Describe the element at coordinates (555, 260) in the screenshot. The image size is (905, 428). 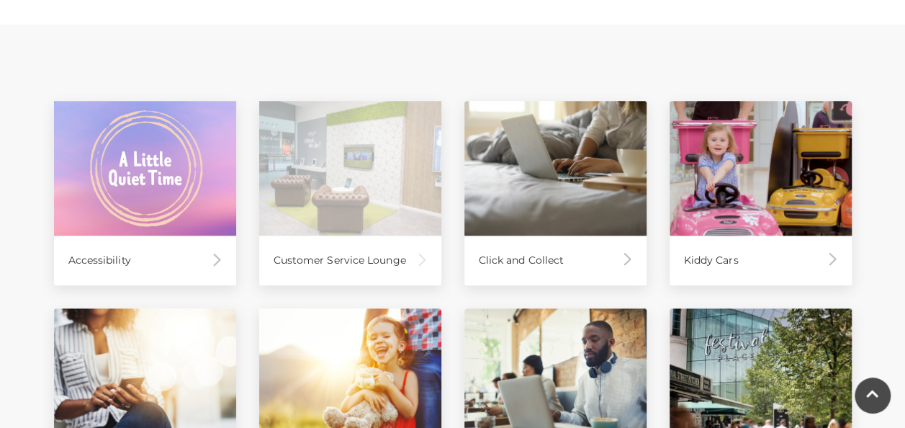
I see `div: Click and Collect` at that location.